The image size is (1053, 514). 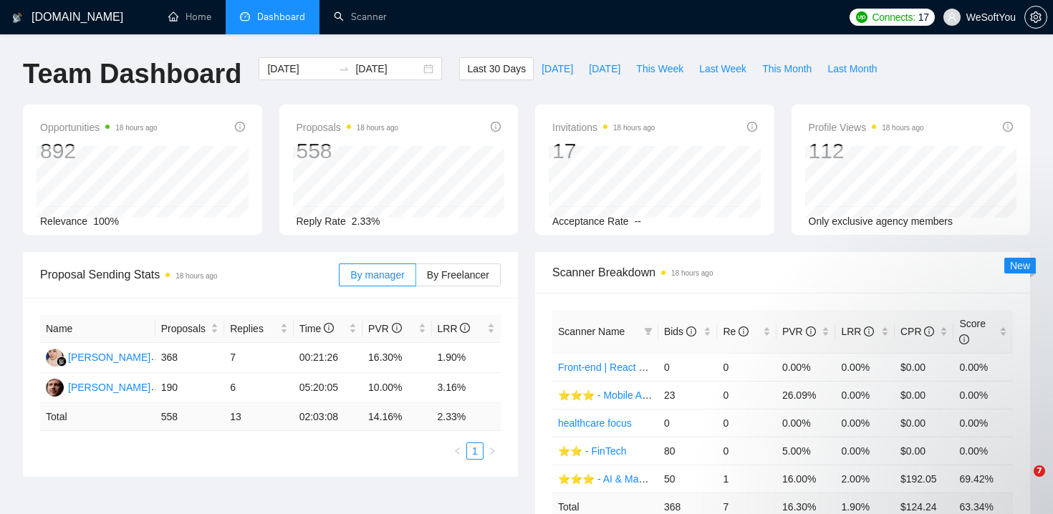 What do you see at coordinates (190, 417) in the screenshot?
I see `td: 558` at bounding box center [190, 417].